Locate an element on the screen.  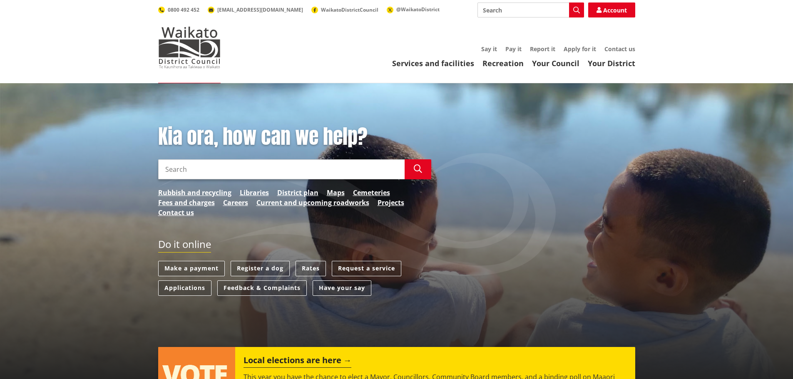
a: Your Council is located at coordinates (556, 63).